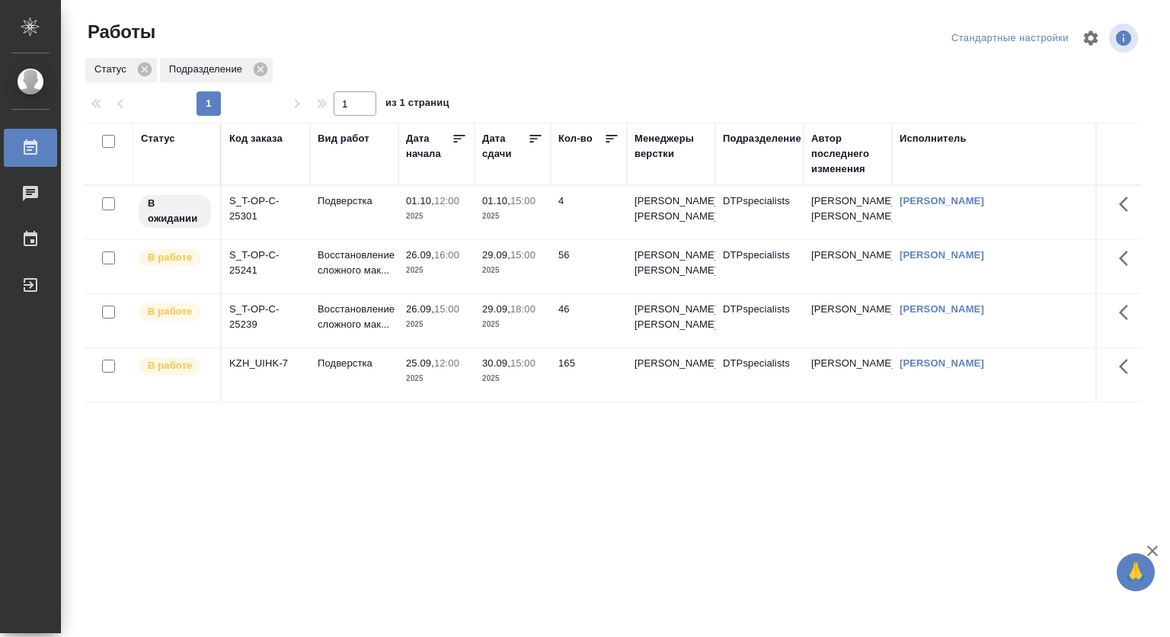 This screenshot has width=1170, height=637. Describe the element at coordinates (417, 104) in the screenshot. I see `span: из 1 страниц` at that location.